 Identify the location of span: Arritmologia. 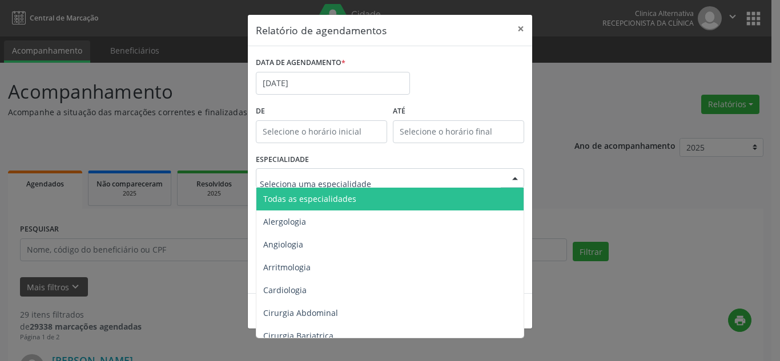
(286, 267).